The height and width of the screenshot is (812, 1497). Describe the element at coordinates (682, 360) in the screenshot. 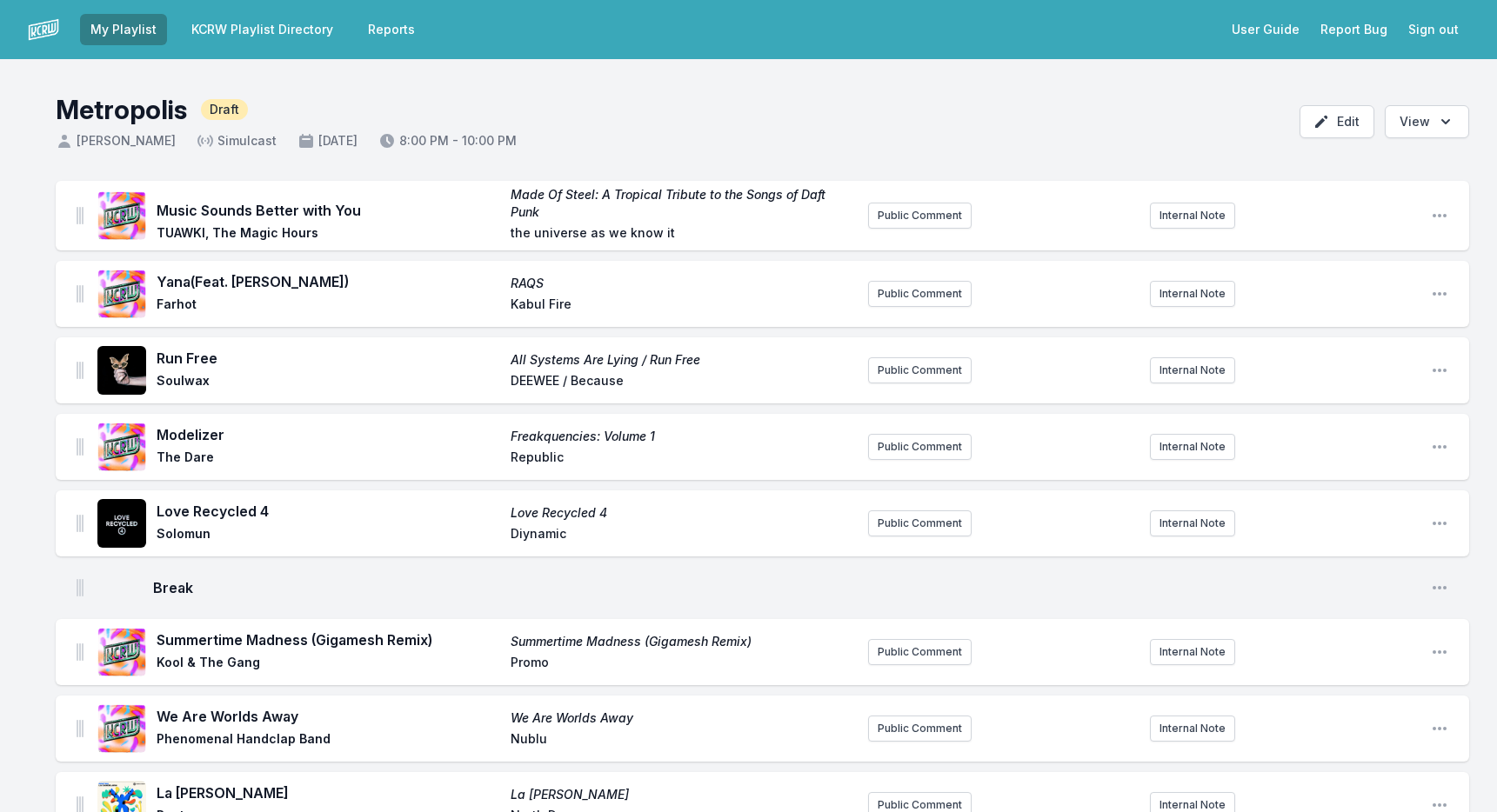

I see `span: All Systems Are Lying / Run Free` at that location.